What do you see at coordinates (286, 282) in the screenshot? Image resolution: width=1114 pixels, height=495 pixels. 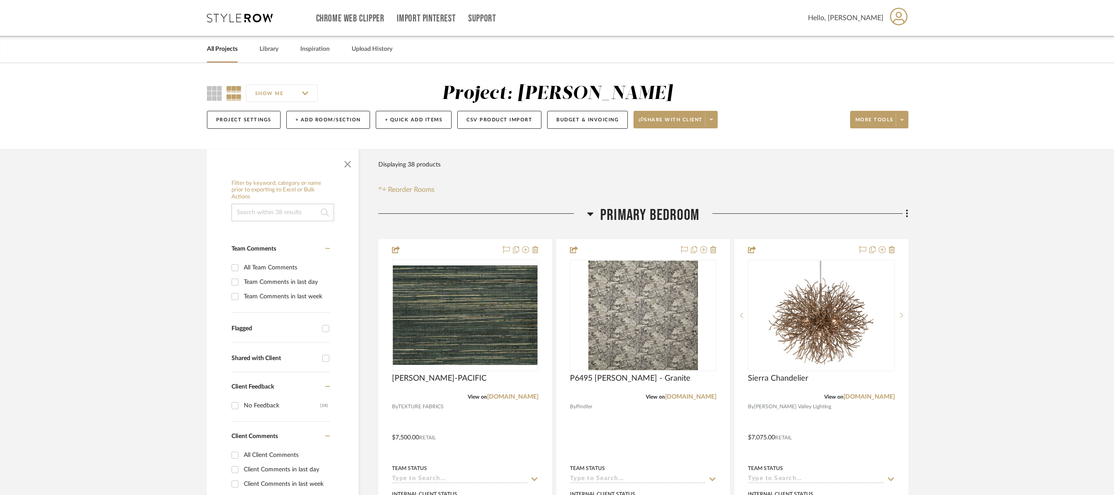 I see `div: Team Comments in last day` at bounding box center [286, 282].